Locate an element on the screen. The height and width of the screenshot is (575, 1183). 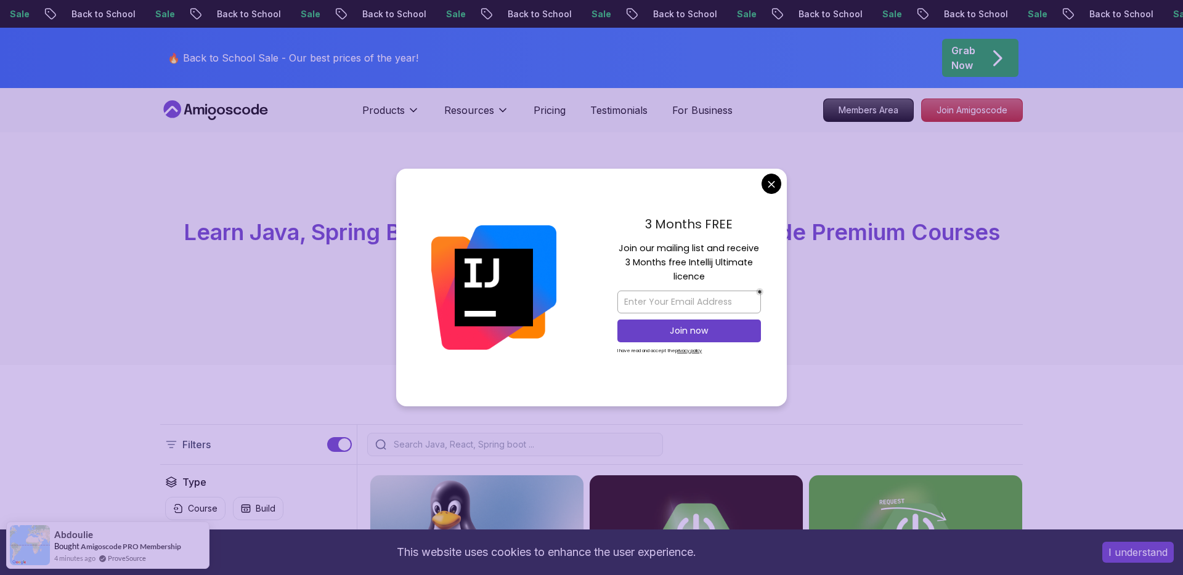
p: Resources is located at coordinates (469, 110).